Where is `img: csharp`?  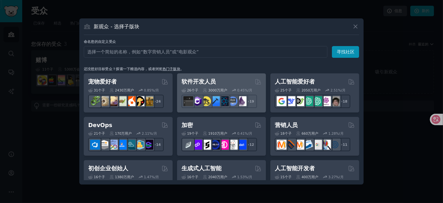 img: csharp is located at coordinates (197, 101).